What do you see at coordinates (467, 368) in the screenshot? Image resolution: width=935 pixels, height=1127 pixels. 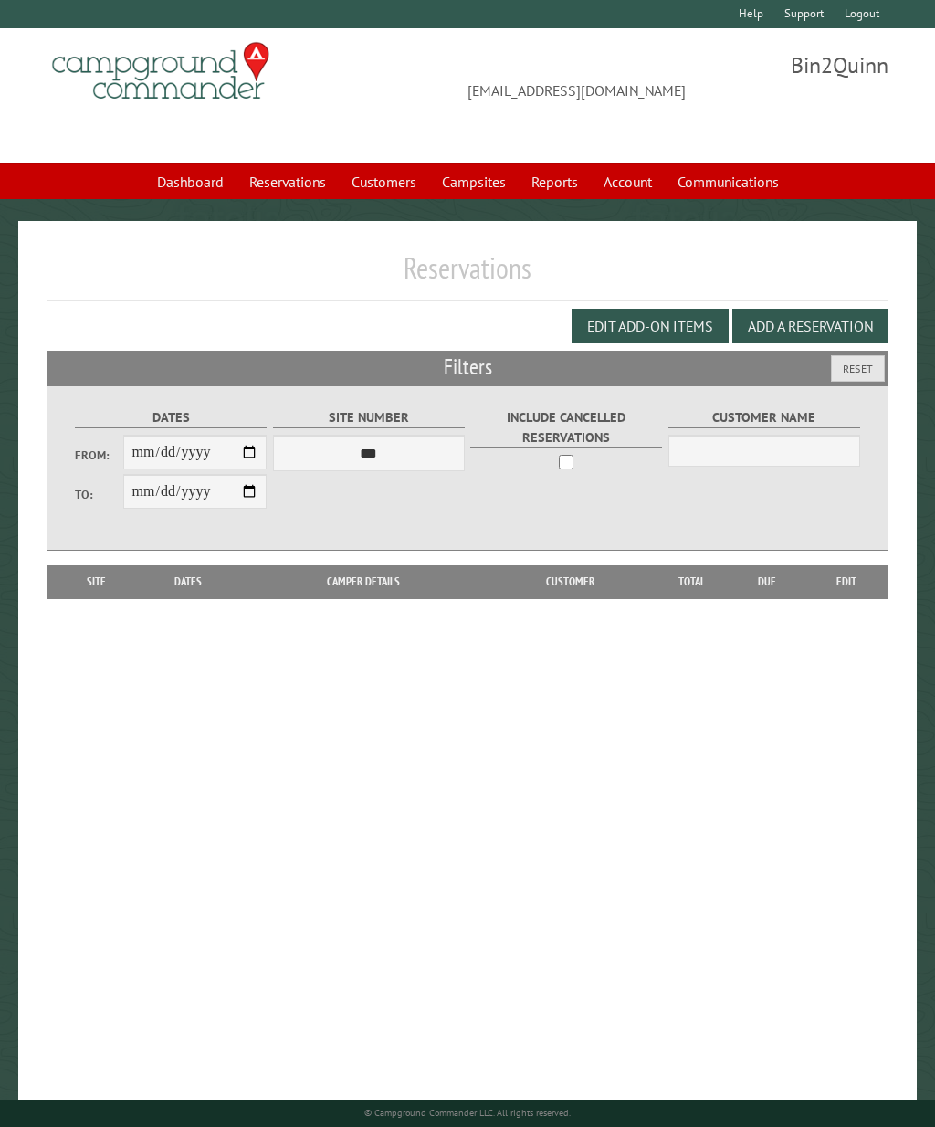 I see `h2: Filters` at bounding box center [467, 368].